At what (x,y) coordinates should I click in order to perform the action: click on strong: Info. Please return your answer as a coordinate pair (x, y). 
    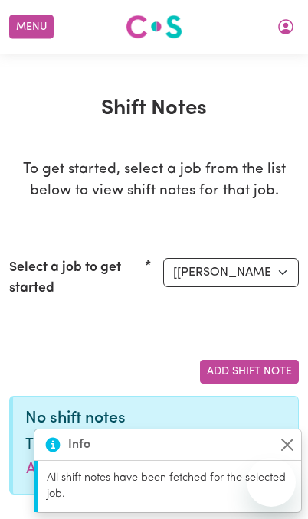
    Looking at the image, I should click on (79, 445).